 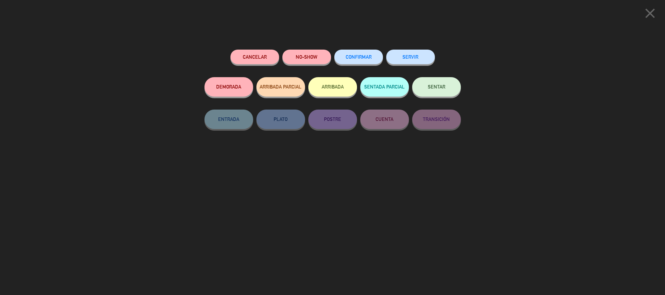 I want to click on span: SENTAR, so click(x=437, y=87).